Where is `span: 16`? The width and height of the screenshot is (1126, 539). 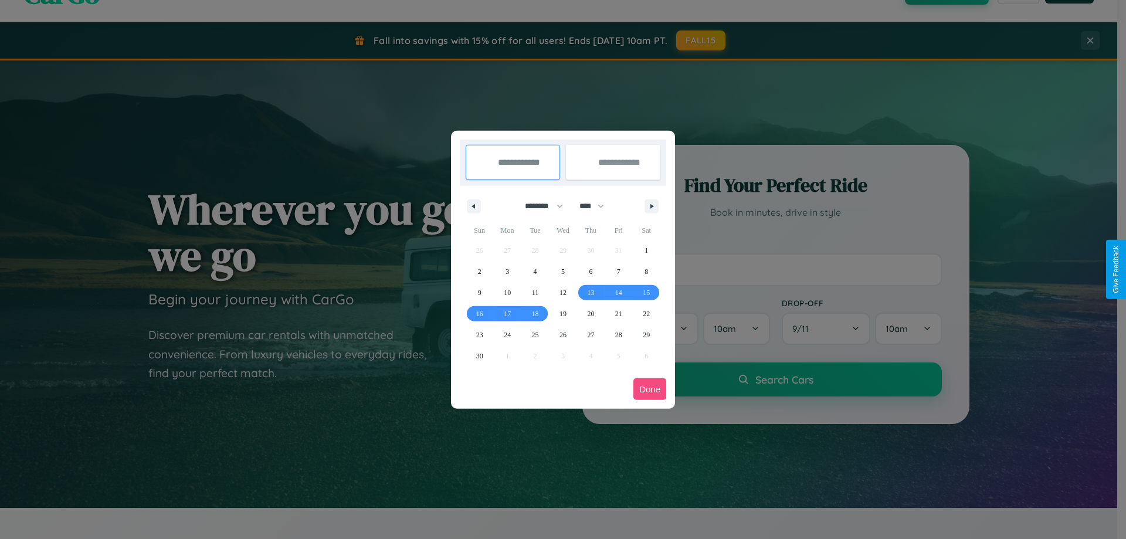
span: 16 is located at coordinates (480, 314).